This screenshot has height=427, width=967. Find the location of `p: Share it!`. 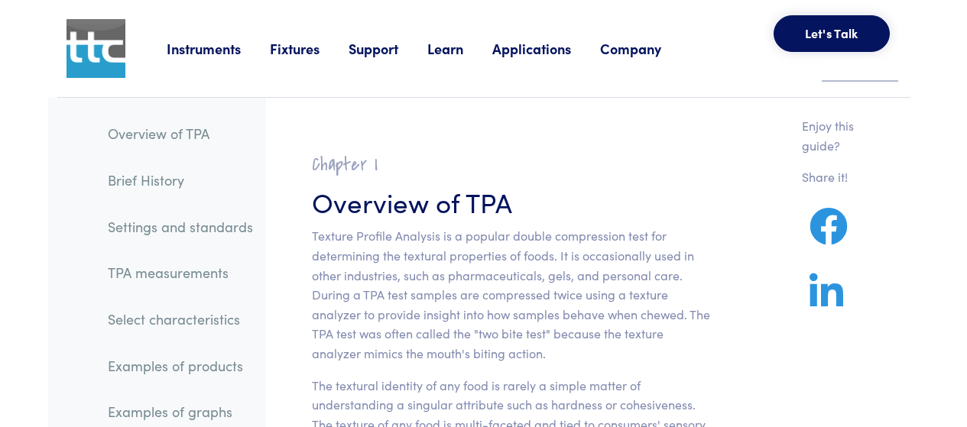

p: Share it! is located at coordinates (838, 177).